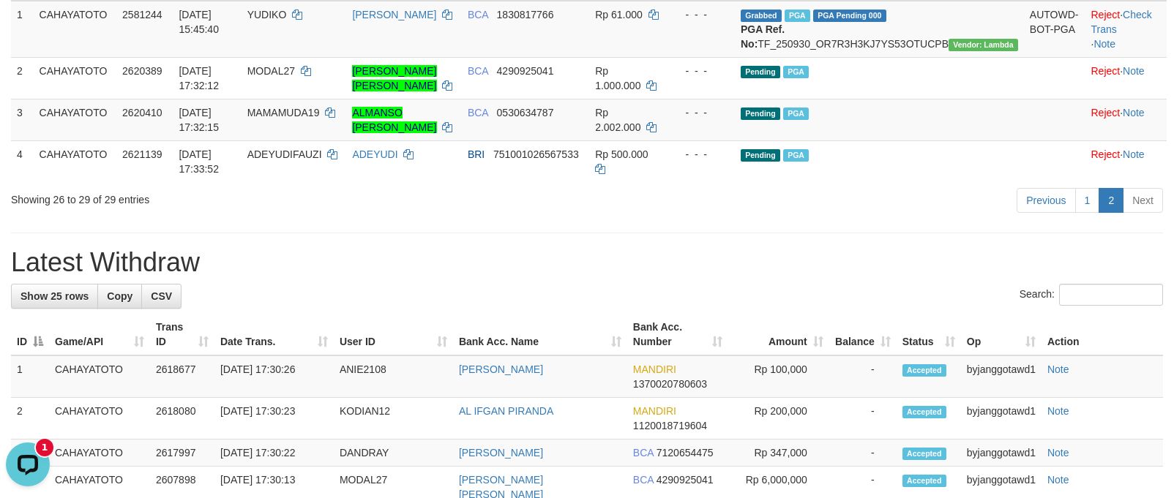 This screenshot has height=498, width=1174. I want to click on b: PGA Ref. No:, so click(763, 37).